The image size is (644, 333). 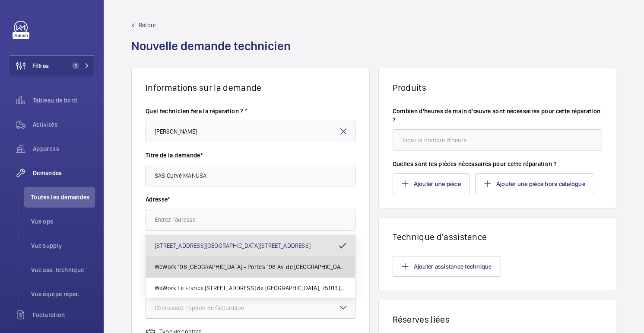 I want to click on font: Retour, so click(x=147, y=25).